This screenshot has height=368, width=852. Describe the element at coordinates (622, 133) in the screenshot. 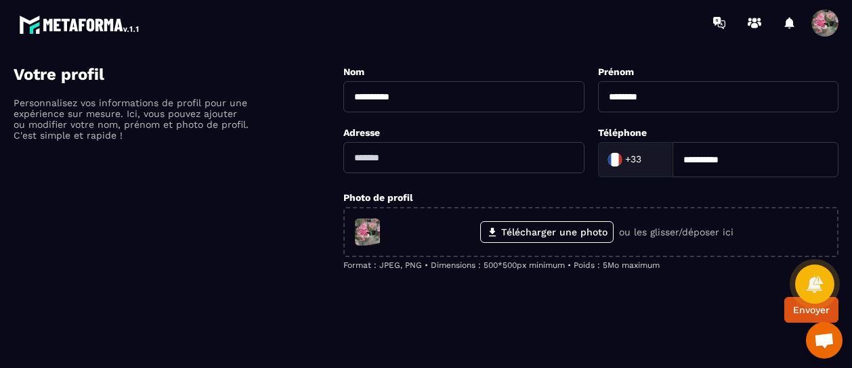

I see `label: Téléphone` at that location.